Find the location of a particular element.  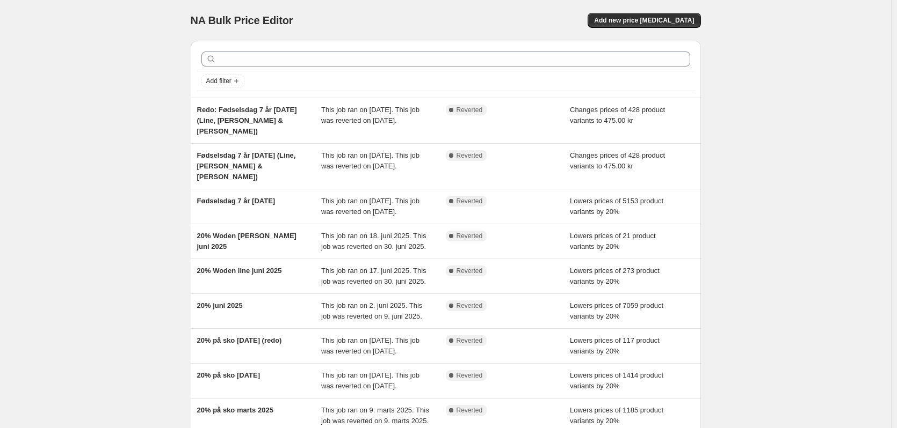

span: 20% Woden line juni 2025 is located at coordinates (239, 271).